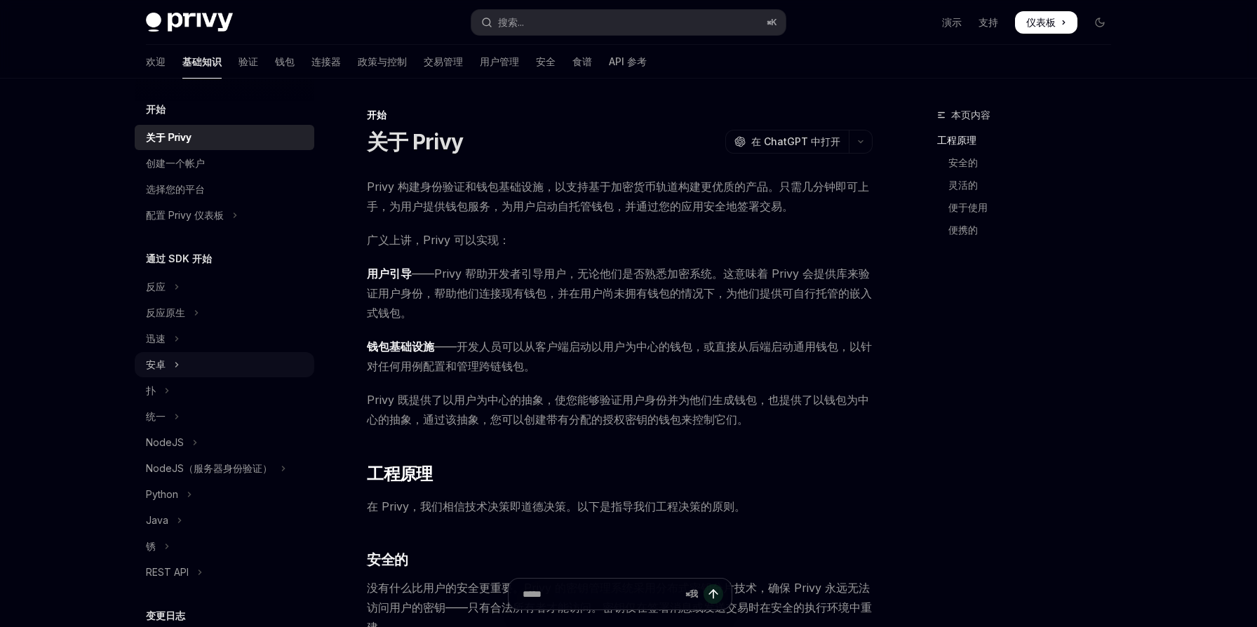 The height and width of the screenshot is (627, 1257). Describe the element at coordinates (796, 141) in the screenshot. I see `font: 在 ChatGPT 中打开` at that location.